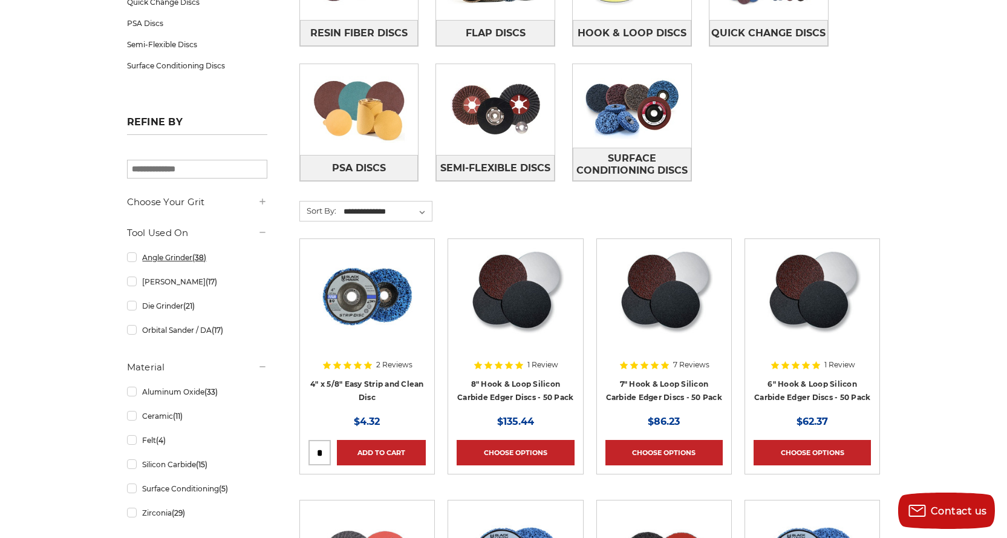 The image size is (1007, 538). I want to click on a: Quick Change Discs, so click(769, 33).